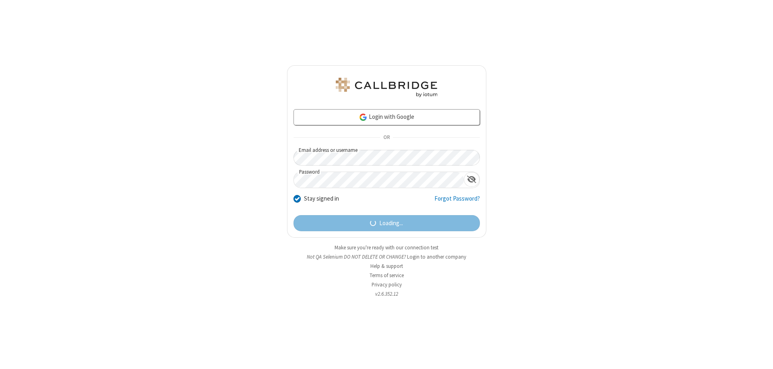  Describe the element at coordinates (436, 256) in the screenshot. I see `button: Login to another company` at that location.